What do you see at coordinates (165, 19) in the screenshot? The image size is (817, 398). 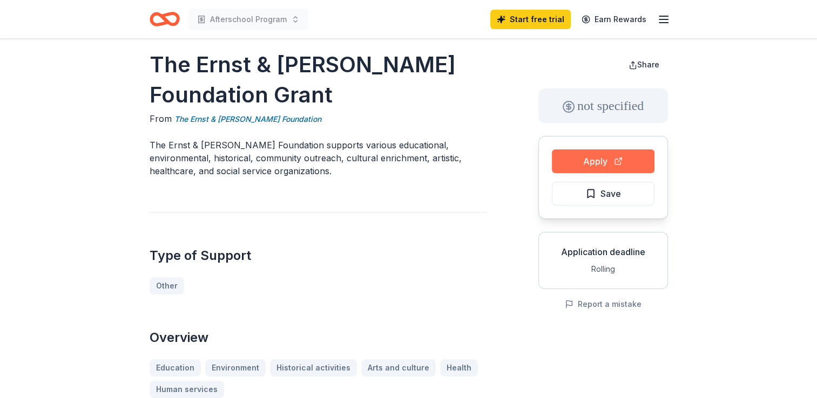 I see `a: Home` at bounding box center [165, 19].